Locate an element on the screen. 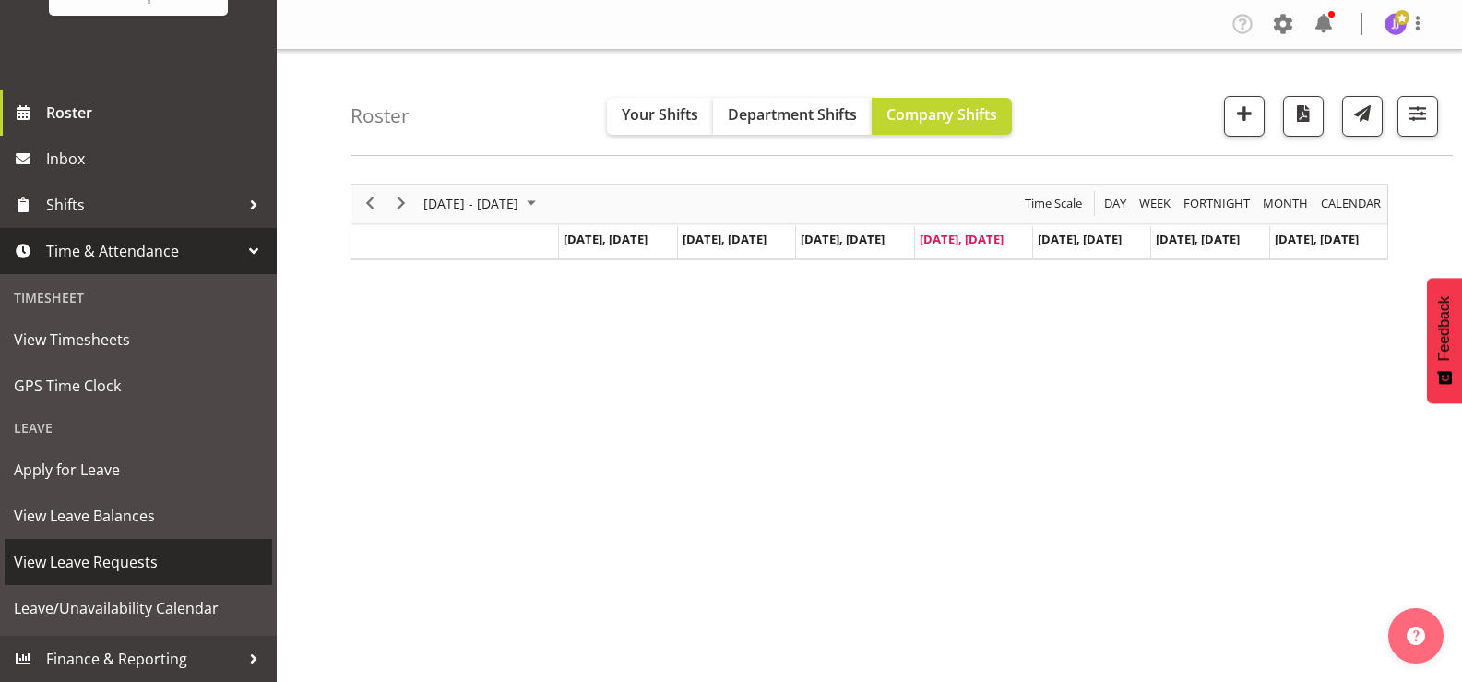 The height and width of the screenshot is (682, 1462). span: Roster is located at coordinates (157, 113).